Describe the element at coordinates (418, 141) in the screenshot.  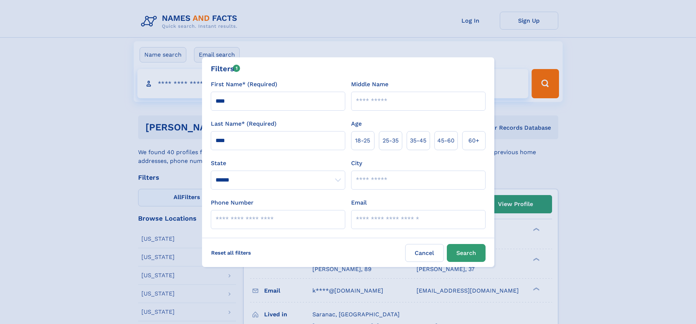
I see `span: 35‑45` at that location.